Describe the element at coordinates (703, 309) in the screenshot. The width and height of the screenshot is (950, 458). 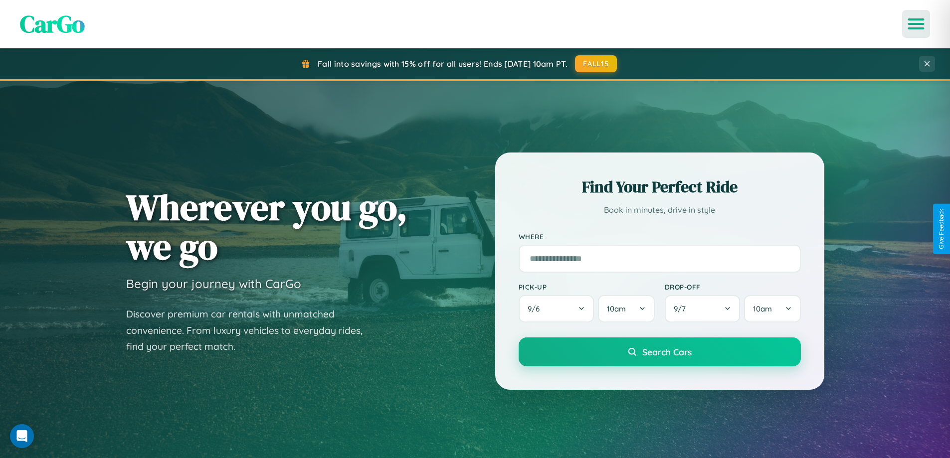
I see `button: 9/7` at that location.